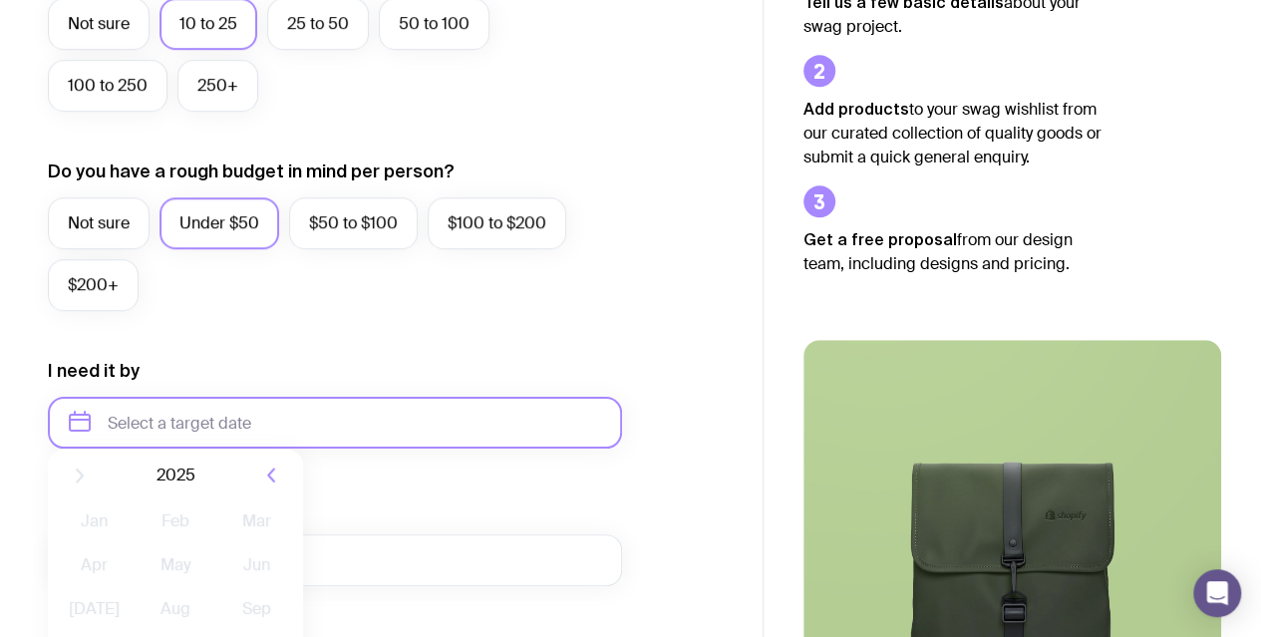  Describe the element at coordinates (219, 223) in the screenshot. I see `label: Under $50` at that location.